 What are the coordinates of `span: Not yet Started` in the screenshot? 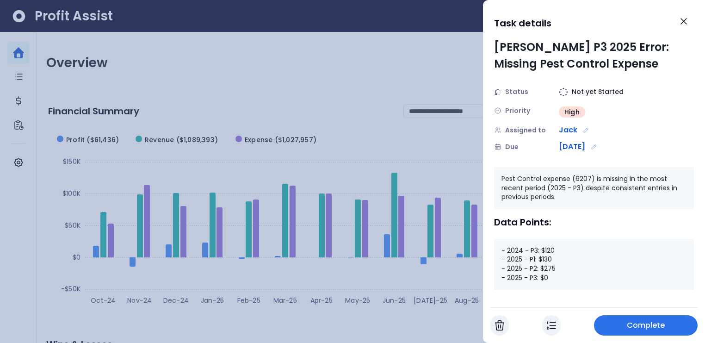 It's located at (598, 92).